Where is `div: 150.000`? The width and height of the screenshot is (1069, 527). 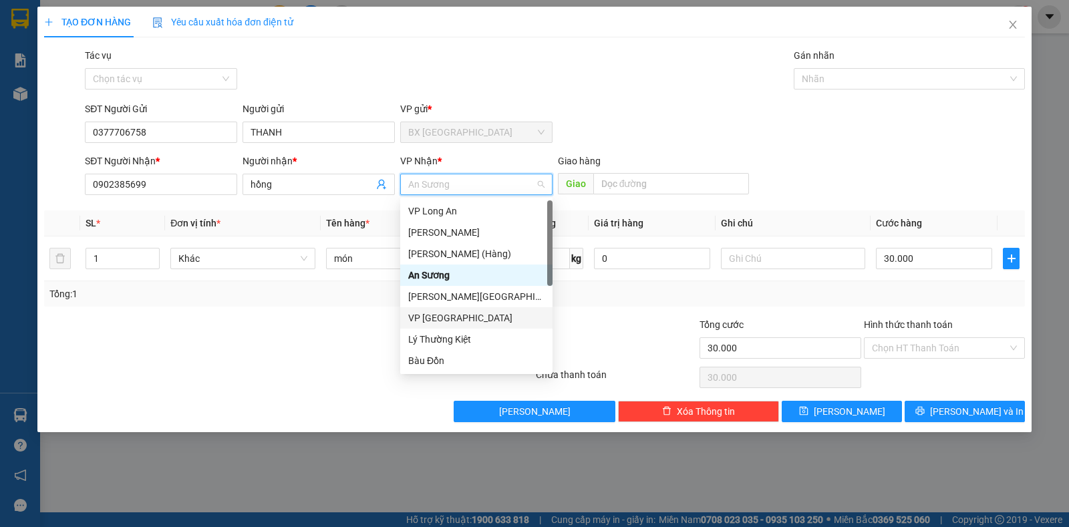
div: 150.000 is located at coordinates (195, 96).